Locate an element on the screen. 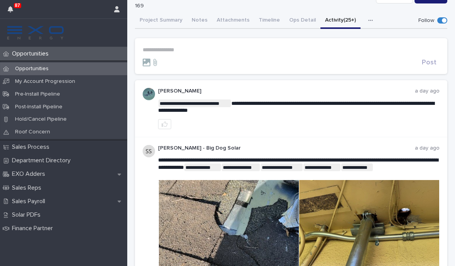 This screenshot has height=266, width=455. button: Notes is located at coordinates (200, 21).